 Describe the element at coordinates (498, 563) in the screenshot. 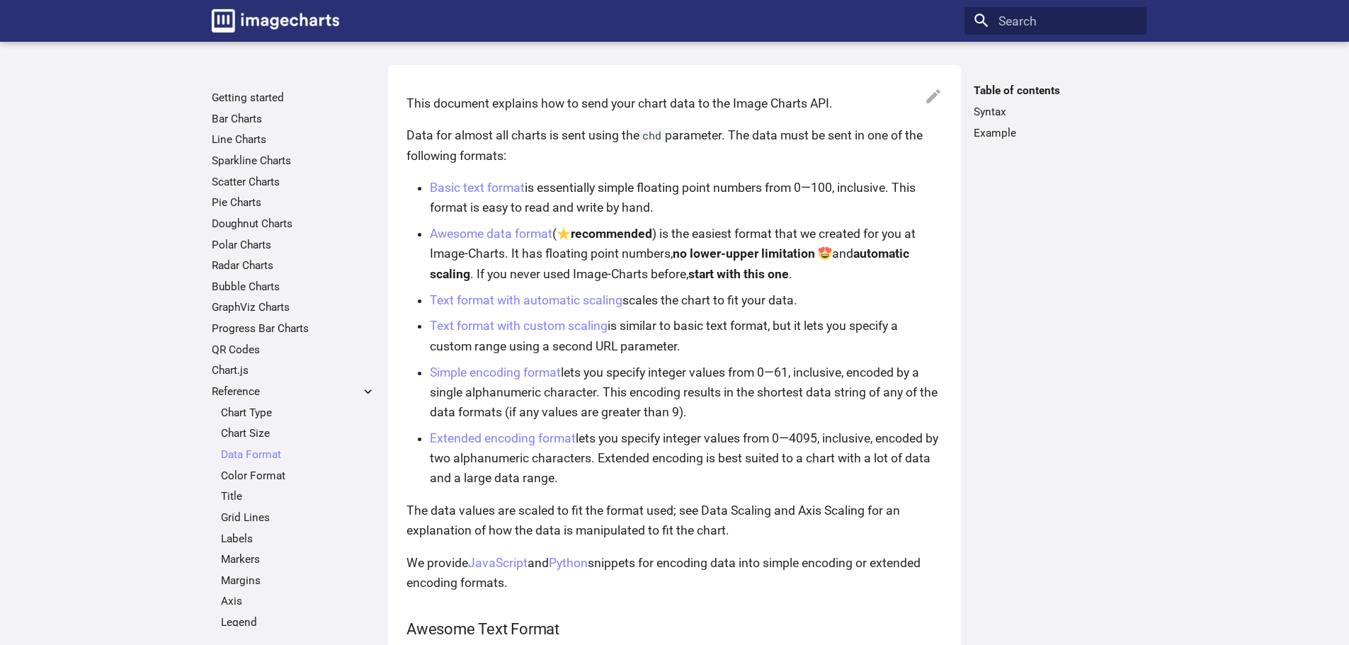

I see `a: JavaScript` at that location.